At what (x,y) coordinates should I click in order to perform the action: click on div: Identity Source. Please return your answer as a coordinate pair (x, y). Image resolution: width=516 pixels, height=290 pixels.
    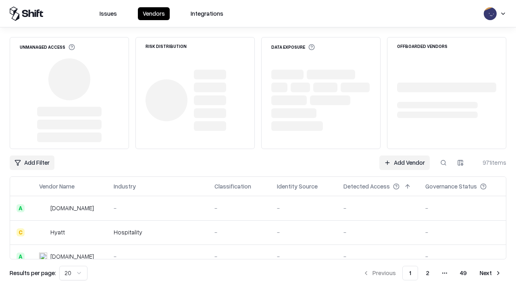
    Looking at the image, I should click on (297, 186).